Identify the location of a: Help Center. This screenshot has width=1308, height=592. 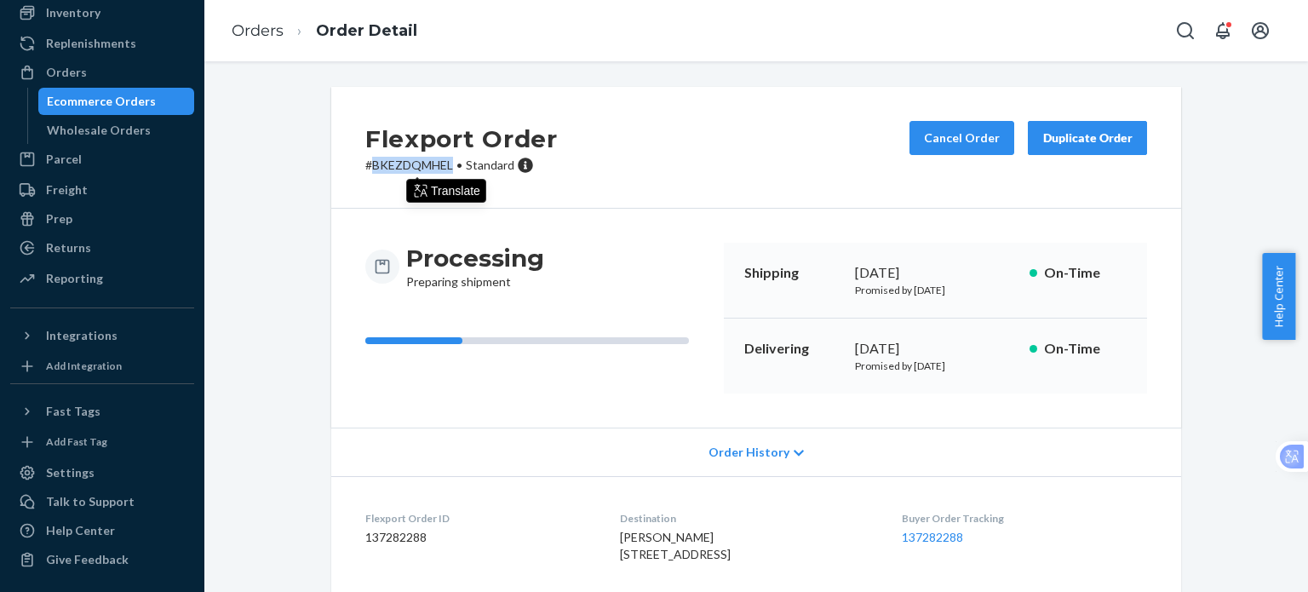
(102, 530).